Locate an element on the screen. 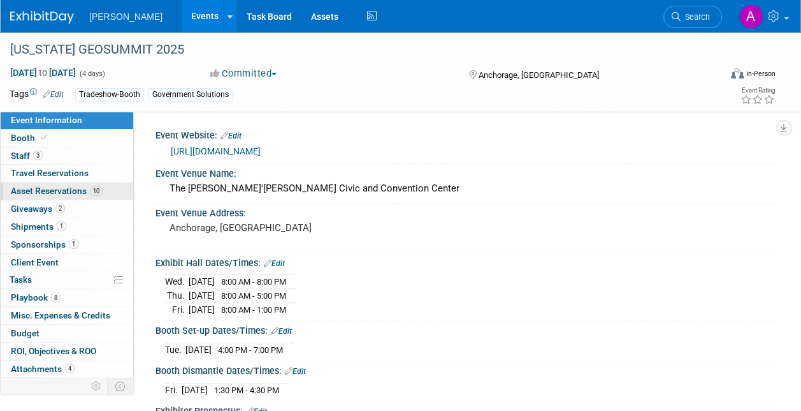  a: Giveaways2 is located at coordinates (67, 208).